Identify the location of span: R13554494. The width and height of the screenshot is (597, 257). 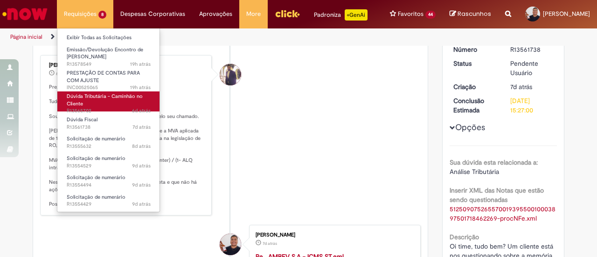
(109, 185).